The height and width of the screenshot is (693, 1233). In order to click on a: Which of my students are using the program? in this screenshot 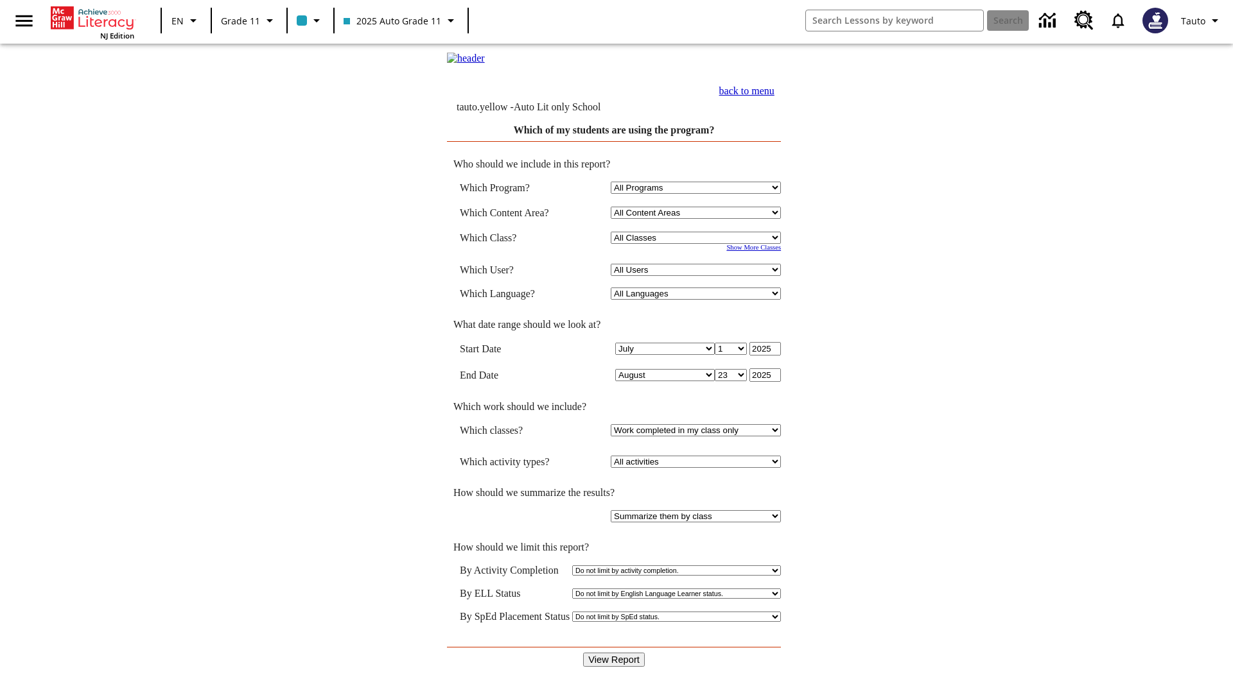, I will do `click(614, 130)`.